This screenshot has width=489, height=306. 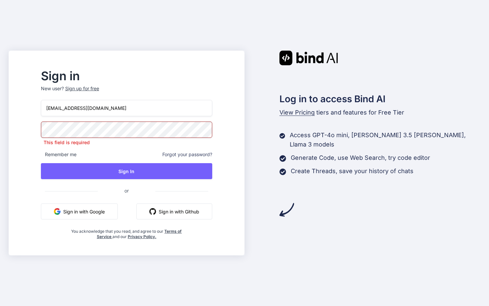 What do you see at coordinates (360, 158) in the screenshot?
I see `p: Generate Code, use Web Search, try code editor` at bounding box center [360, 158].